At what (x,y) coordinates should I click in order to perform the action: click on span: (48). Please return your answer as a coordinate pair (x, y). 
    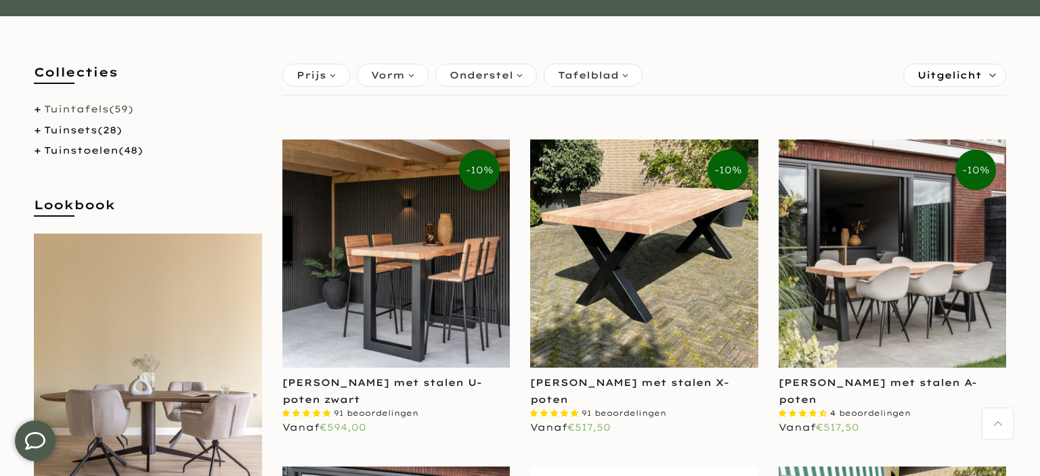
    Looking at the image, I should click on (131, 150).